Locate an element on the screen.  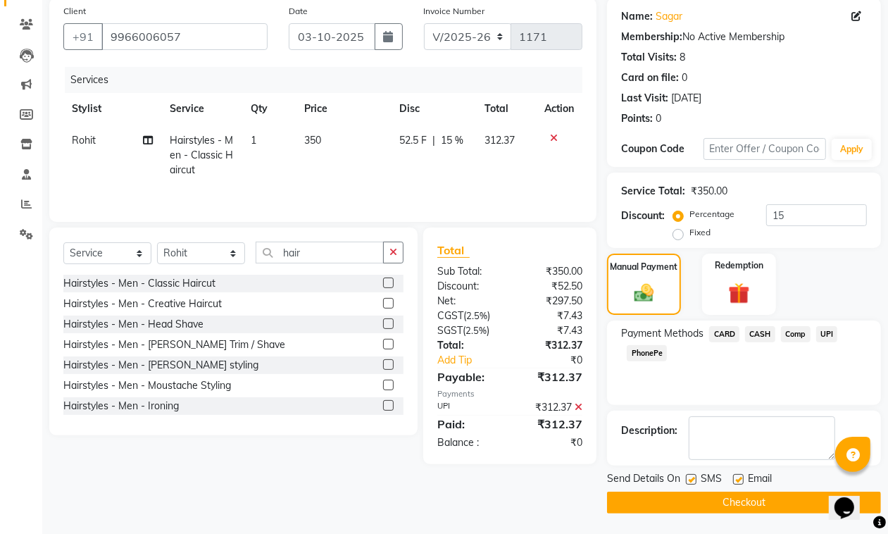
div: Service Total: is located at coordinates (653, 191).